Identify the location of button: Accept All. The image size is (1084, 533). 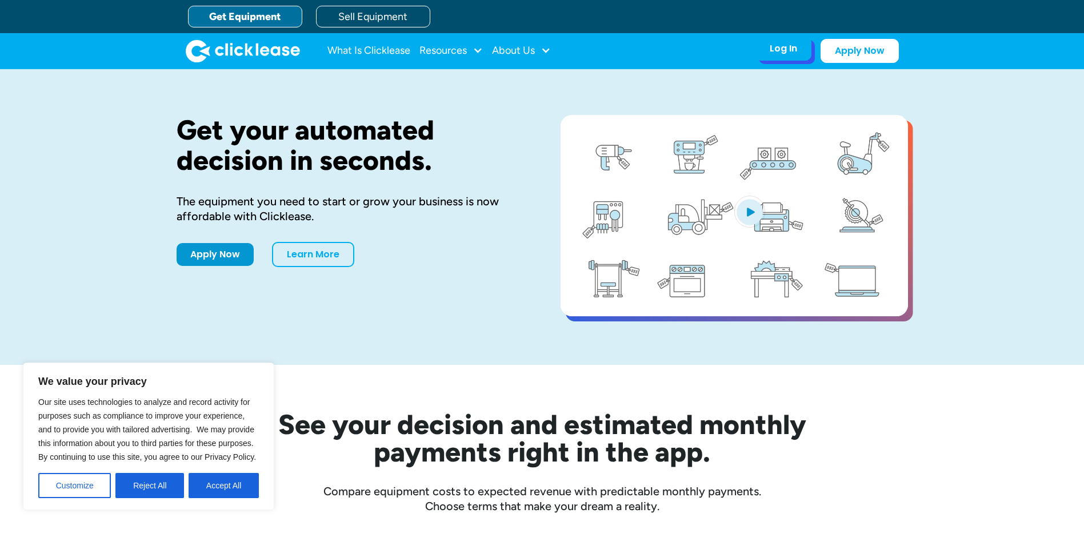
(224, 485).